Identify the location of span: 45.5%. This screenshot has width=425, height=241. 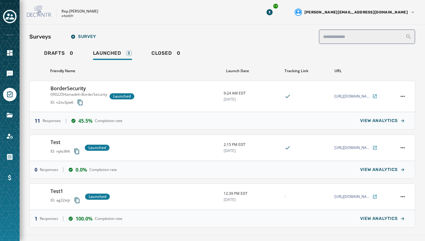
(85, 121).